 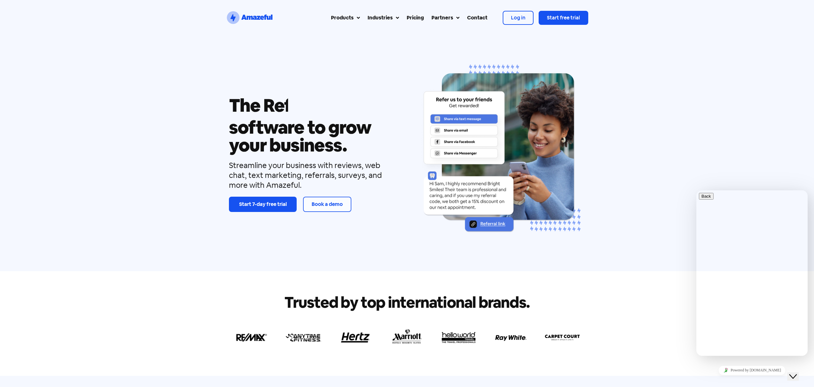 What do you see at coordinates (313, 175) in the screenshot?
I see `div: Streamline your business with reviews, web chat, text marketing, referrals, surveys, and more wit...` at bounding box center [313, 175].